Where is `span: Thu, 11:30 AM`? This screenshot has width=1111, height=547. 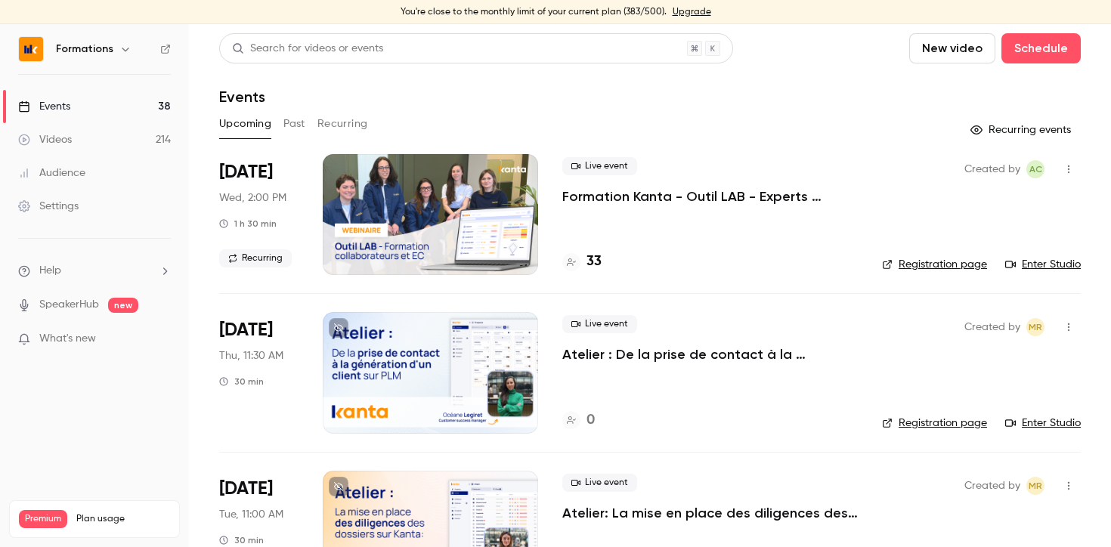 span: Thu, 11:30 AM is located at coordinates (251, 356).